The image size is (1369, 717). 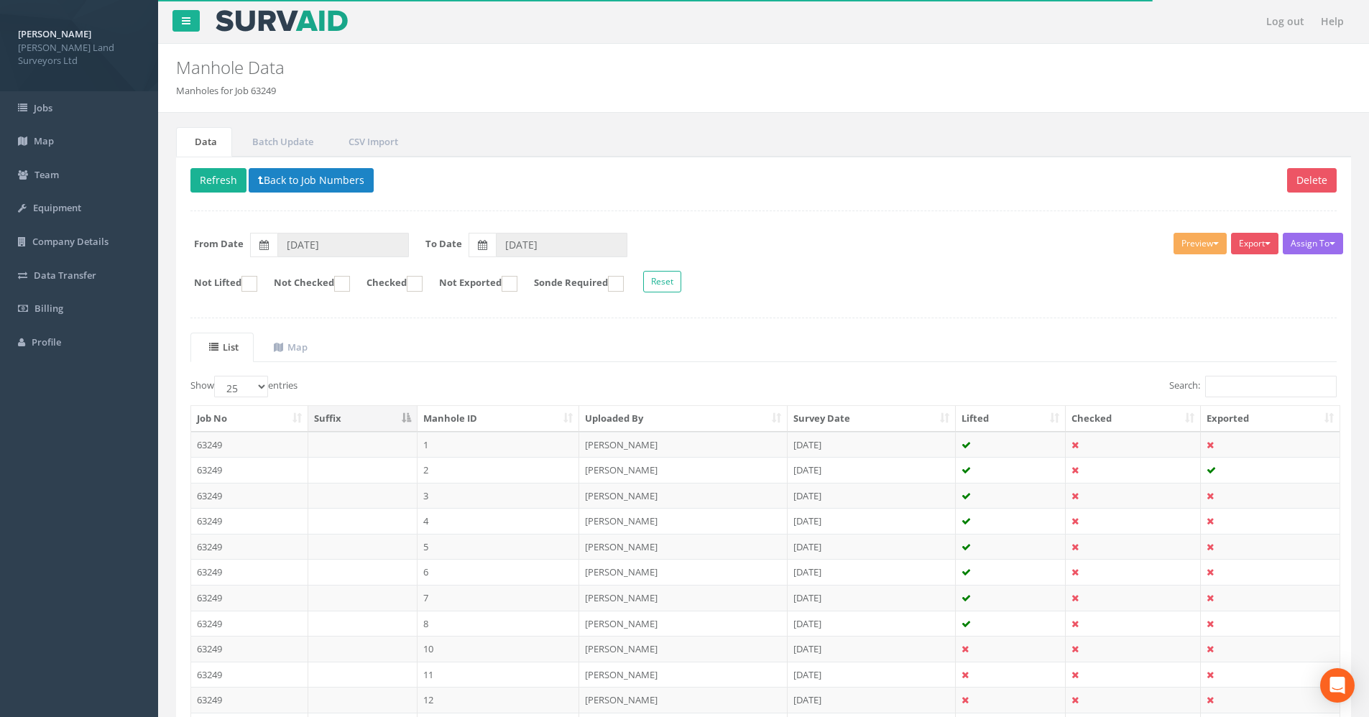 What do you see at coordinates (499, 598) in the screenshot?
I see `td: 7` at bounding box center [499, 598].